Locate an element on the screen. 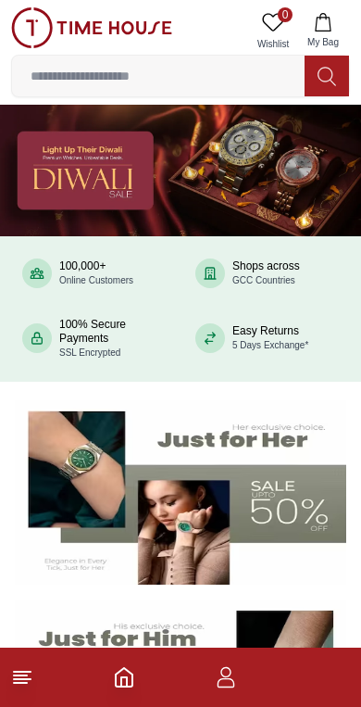 This screenshot has height=707, width=361. a: 0Wishlist is located at coordinates (273, 31).